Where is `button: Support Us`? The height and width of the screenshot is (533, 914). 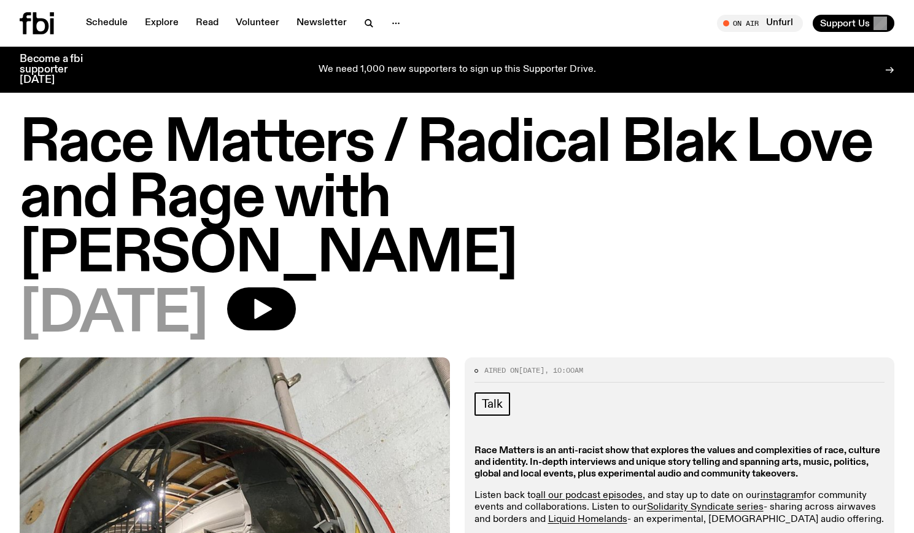
button: Support Us is located at coordinates (853, 23).